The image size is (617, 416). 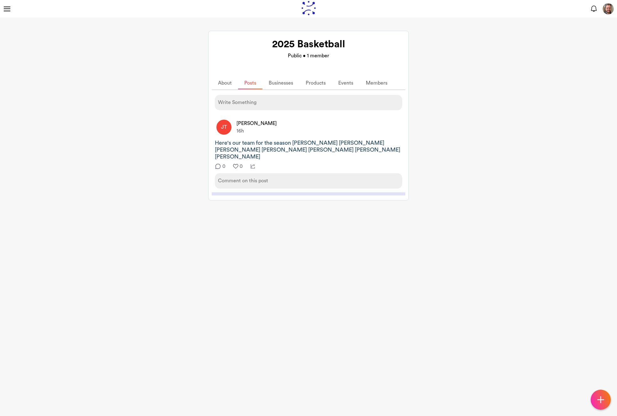 I want to click on a: About, so click(x=225, y=83).